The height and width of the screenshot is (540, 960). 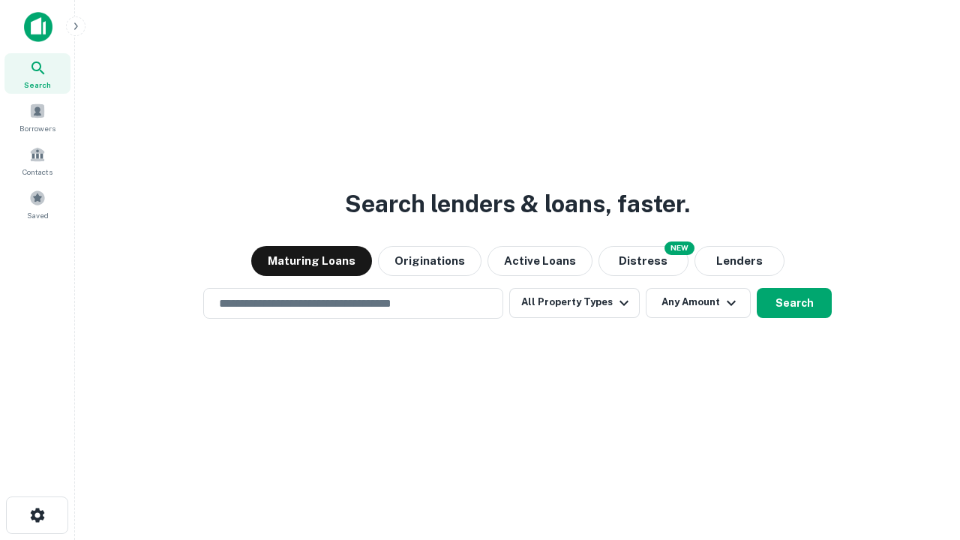 What do you see at coordinates (37, 117) in the screenshot?
I see `a: Borrowers` at bounding box center [37, 117].